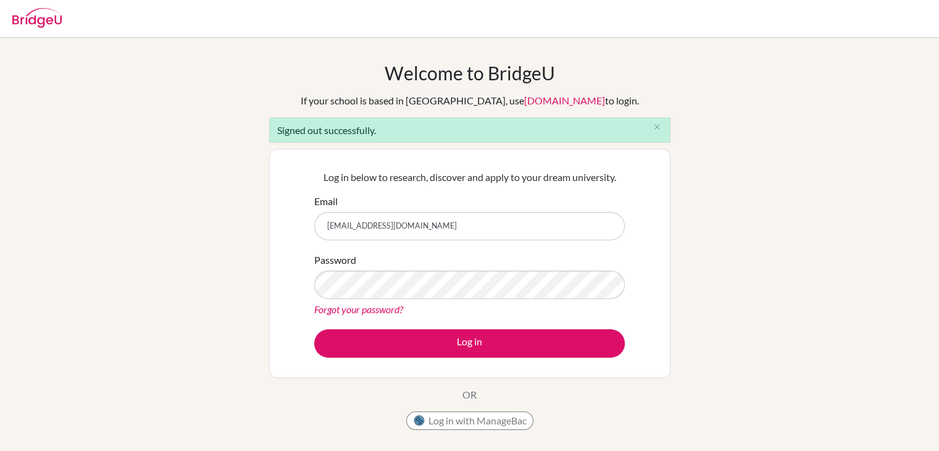 The height and width of the screenshot is (451, 939). What do you see at coordinates (658, 127) in the screenshot?
I see `button: Close` at bounding box center [658, 127].